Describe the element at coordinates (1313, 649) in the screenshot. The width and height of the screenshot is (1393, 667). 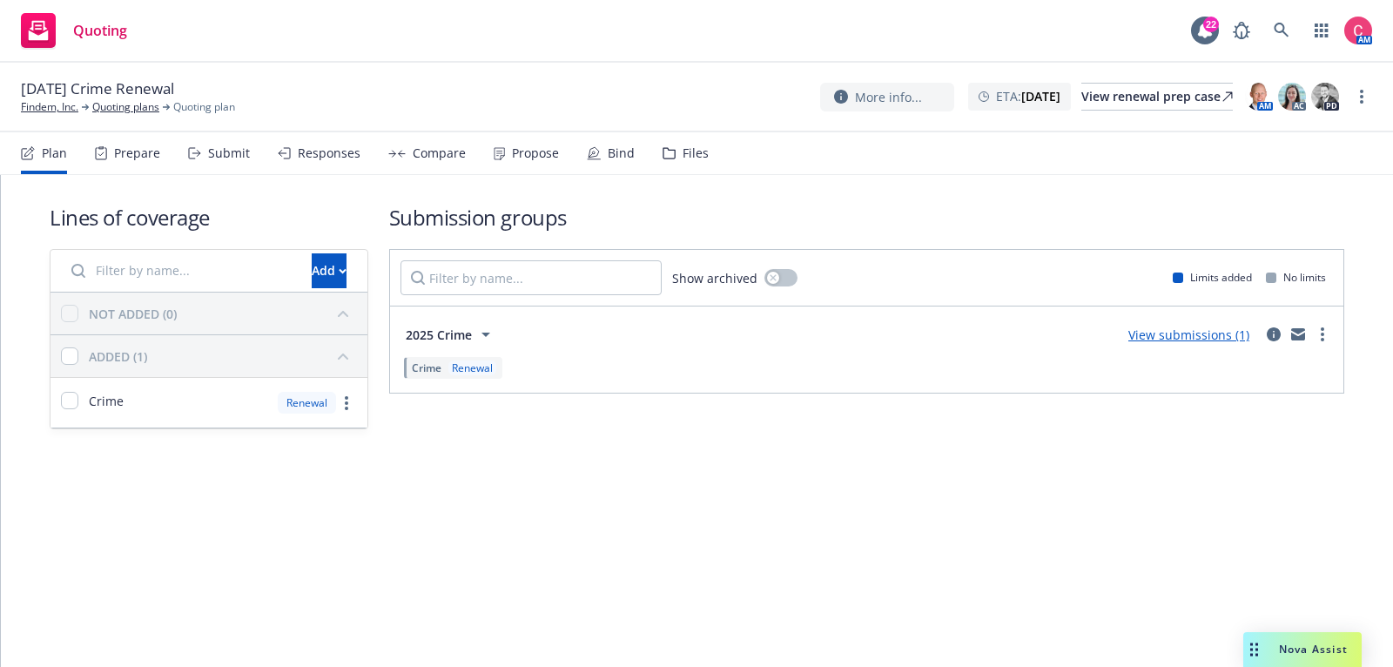
I see `span: Nova Assist` at that location.